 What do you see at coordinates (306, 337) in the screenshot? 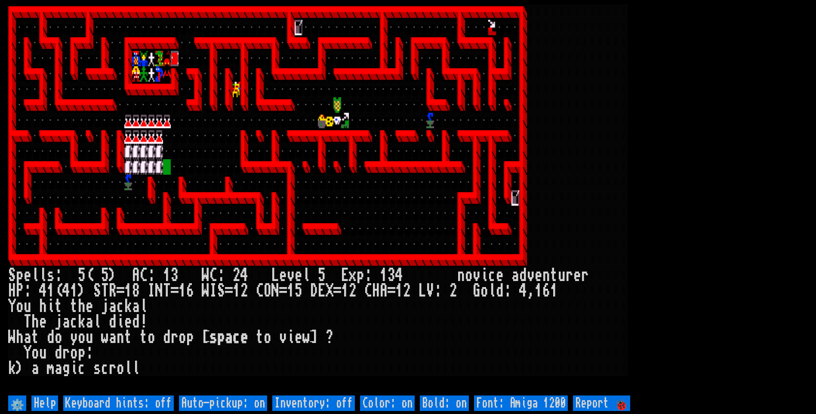
I see `div: w` at bounding box center [306, 337].